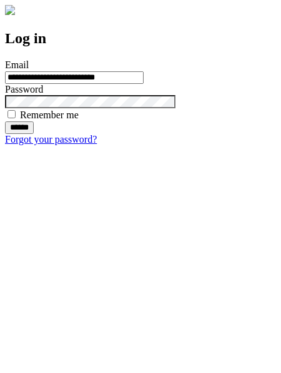  What do you see at coordinates (10, 10) in the screenshot?
I see `img: logo-4e3dc11c47720685a147b03b5a06dd966a58ff35d612b21f08c02c0306f2b779.png` at bounding box center [10, 10].